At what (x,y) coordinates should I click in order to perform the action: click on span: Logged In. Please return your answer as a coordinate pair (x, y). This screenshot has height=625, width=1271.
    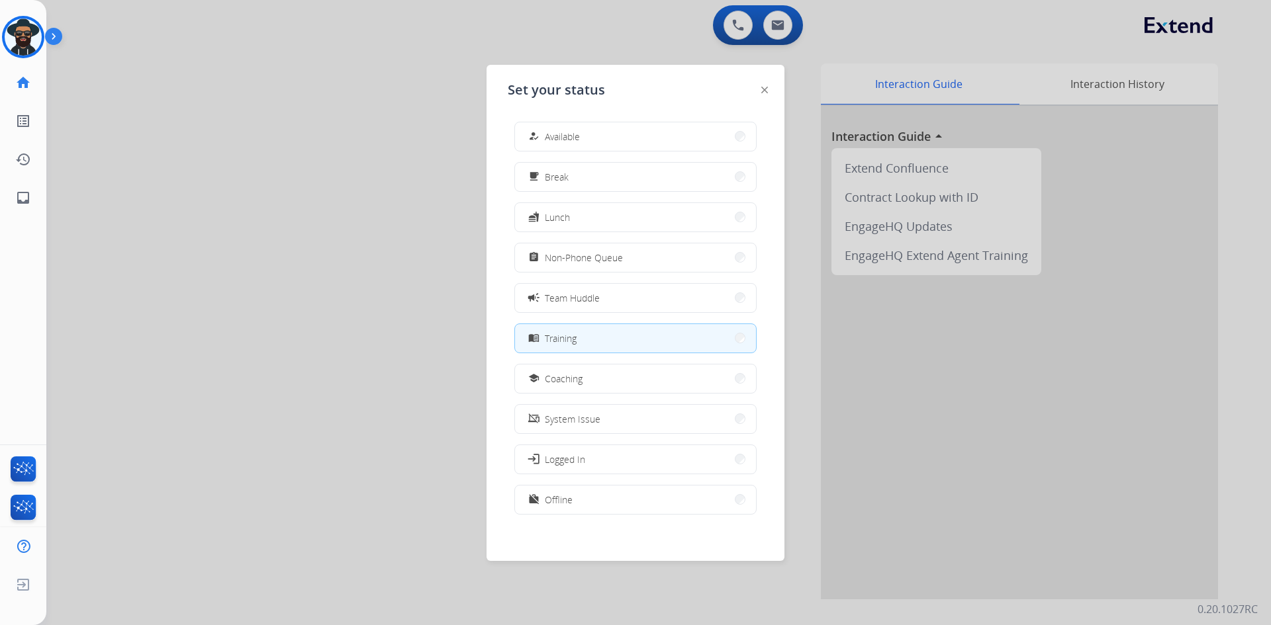
    Looking at the image, I should click on (564, 459).